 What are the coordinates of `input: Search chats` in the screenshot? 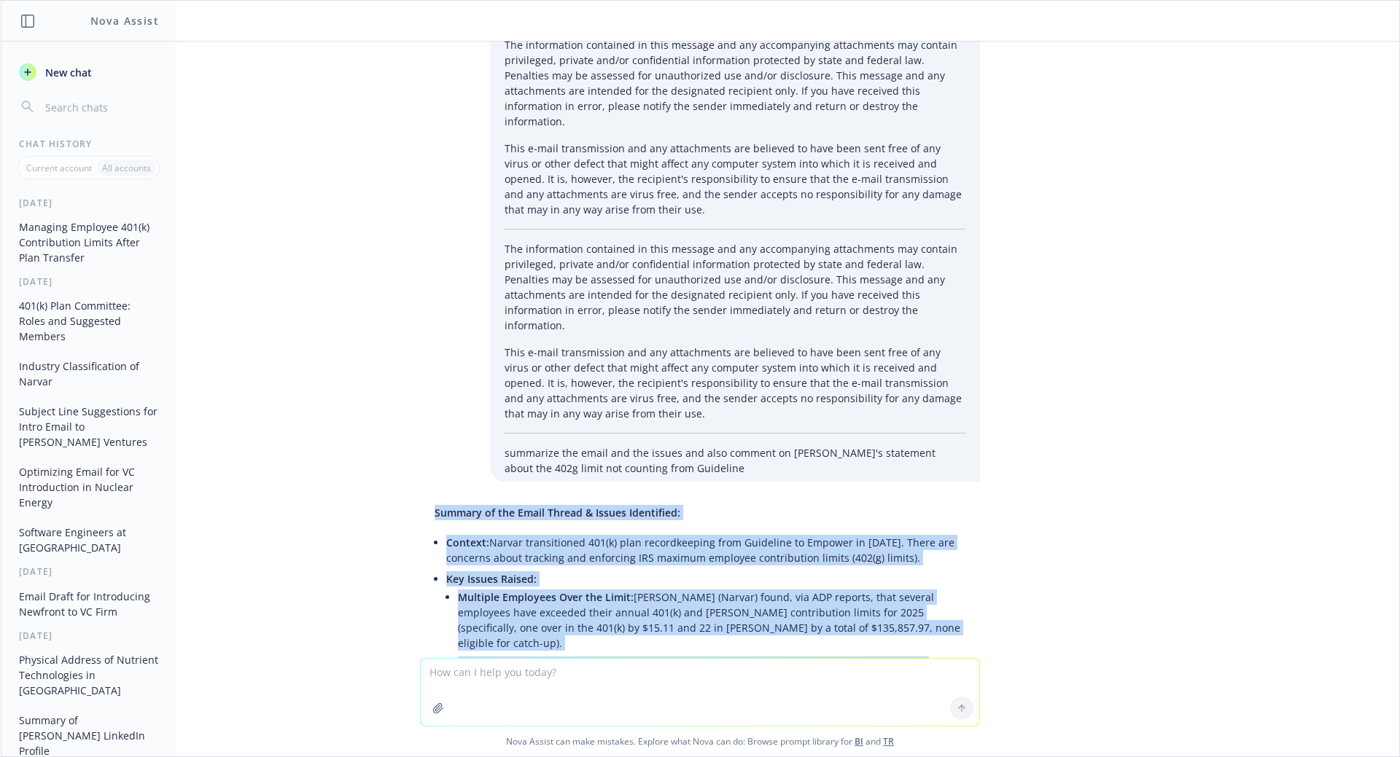 It's located at (100, 107).